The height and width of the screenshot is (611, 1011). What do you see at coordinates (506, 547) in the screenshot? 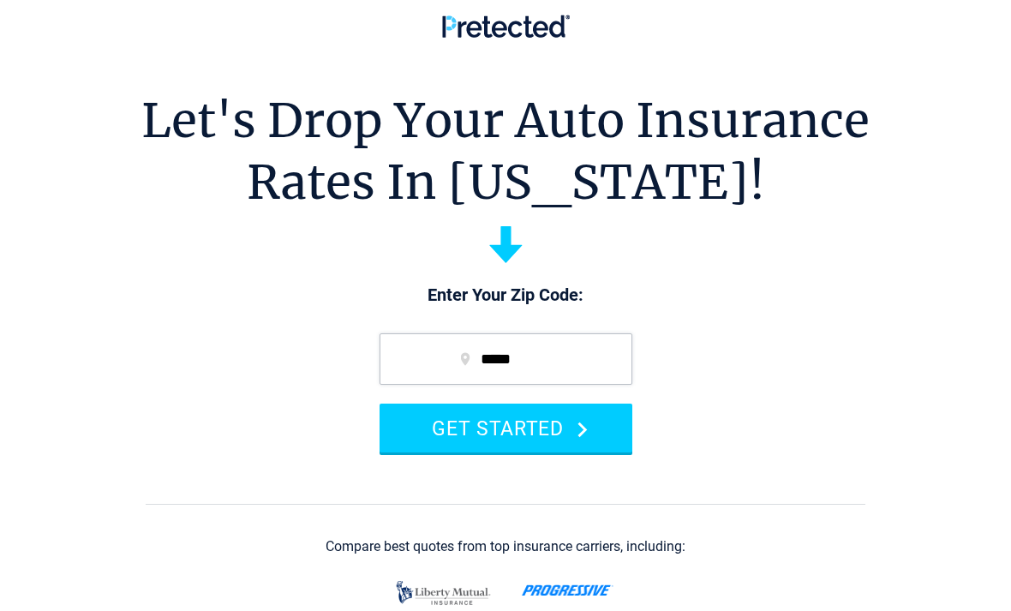
I see `div: Compare best quotes from top insurance carriers, including:` at bounding box center [506, 547].